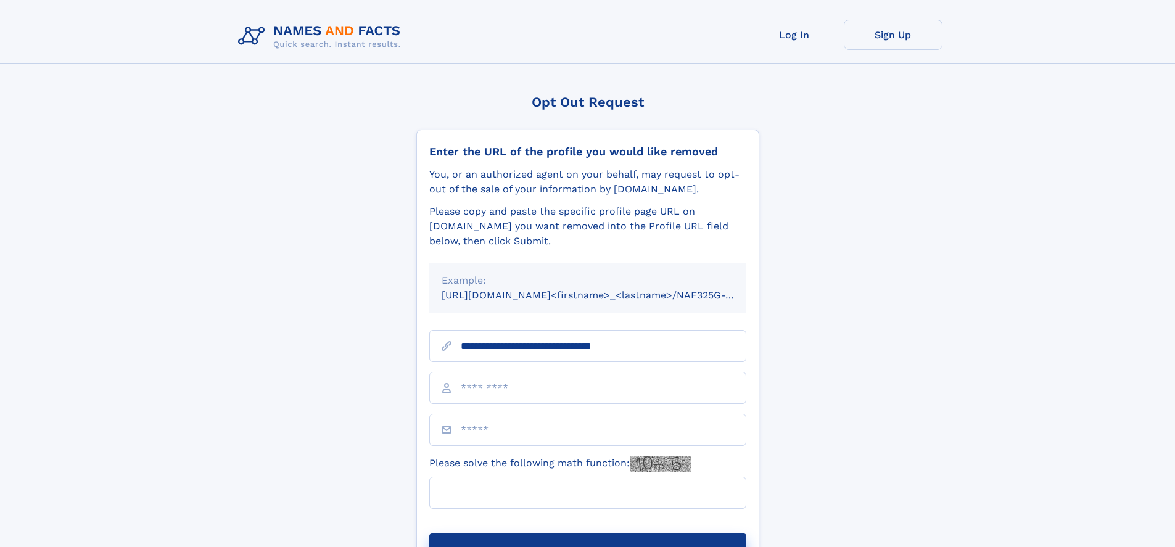  What do you see at coordinates (560, 464) in the screenshot?
I see `label: Please solve the following math function:` at bounding box center [560, 464].